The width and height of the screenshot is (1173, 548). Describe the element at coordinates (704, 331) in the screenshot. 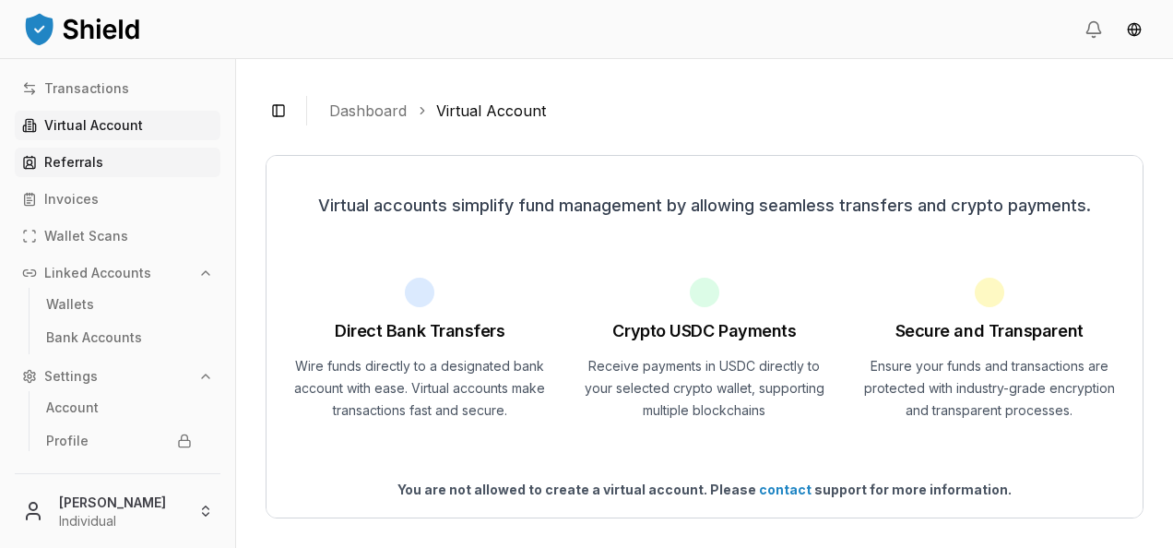

I see `h1: Crypto USDC Payments` at that location.